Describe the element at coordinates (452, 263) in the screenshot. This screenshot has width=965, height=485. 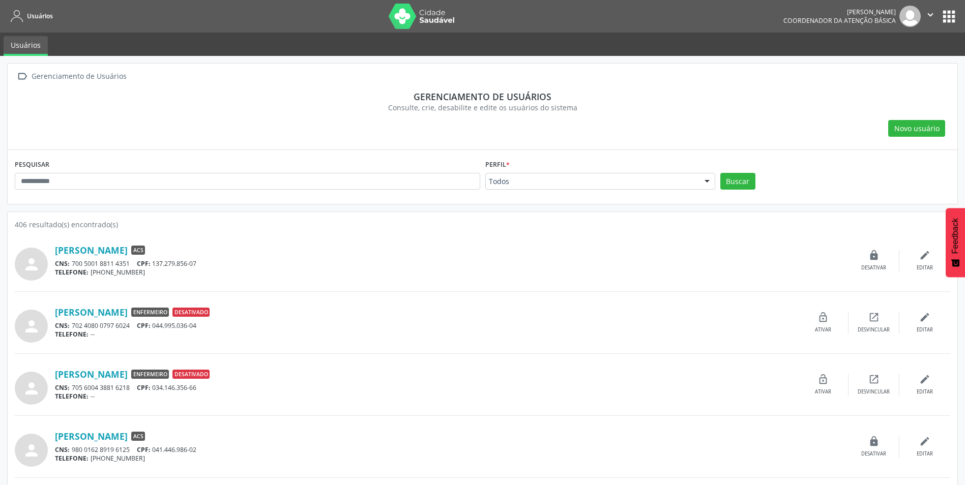
I see `div: 700 5001 8811 4351 137.279.856-07` at that location.